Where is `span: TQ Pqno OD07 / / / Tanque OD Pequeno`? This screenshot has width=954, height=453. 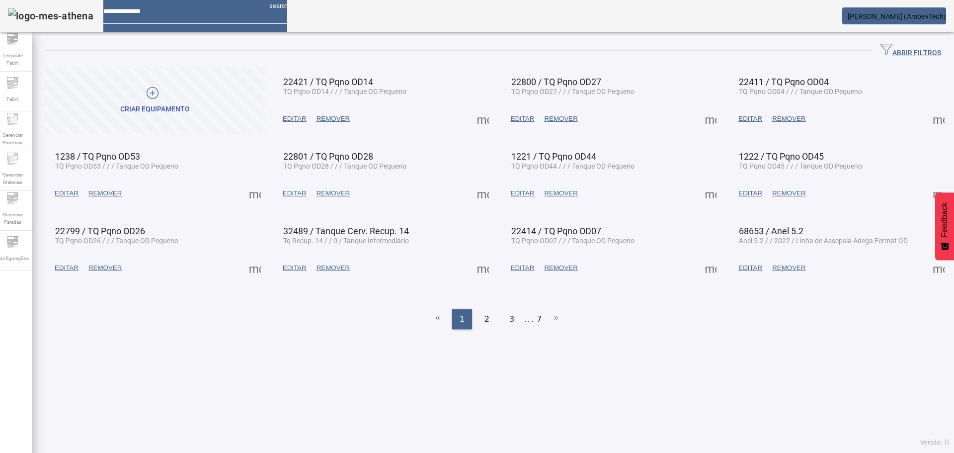 span: TQ Pqno OD07 / / / Tanque OD Pequeno is located at coordinates (573, 241).